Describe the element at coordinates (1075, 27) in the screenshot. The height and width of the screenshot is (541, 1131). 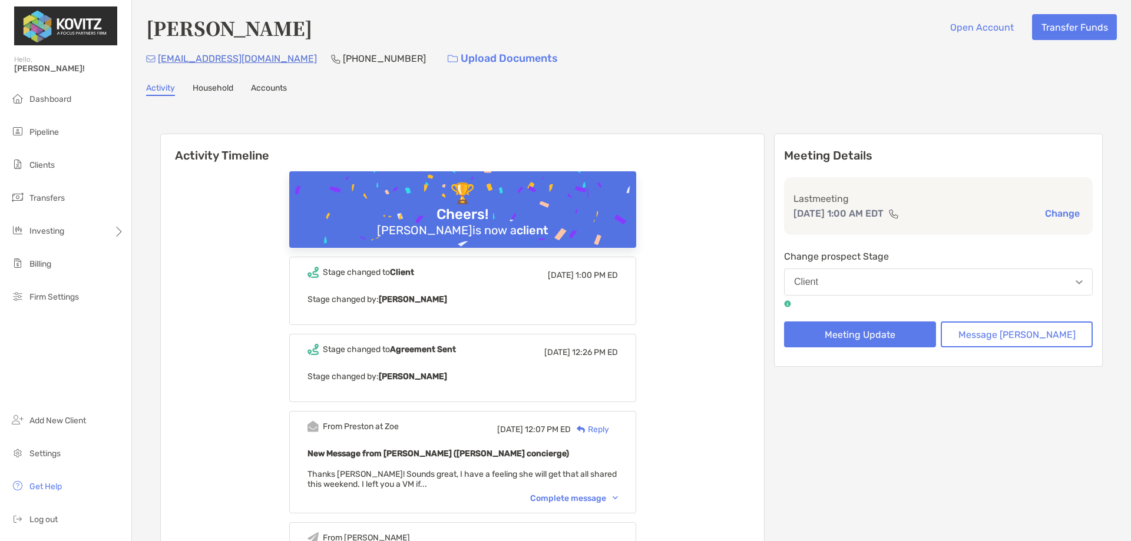
I see `button: Transfer Funds` at that location.